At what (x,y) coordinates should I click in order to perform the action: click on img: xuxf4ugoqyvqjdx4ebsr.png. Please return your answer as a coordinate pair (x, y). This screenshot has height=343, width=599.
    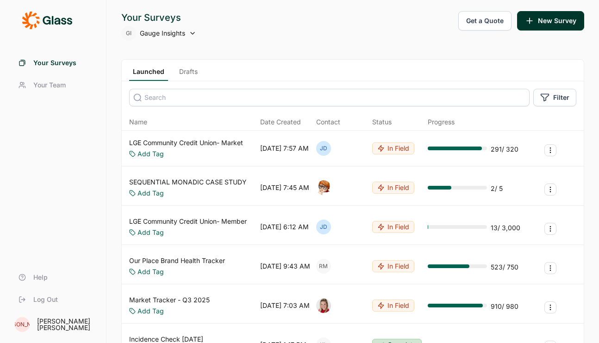
    Looking at the image, I should click on (323, 306).